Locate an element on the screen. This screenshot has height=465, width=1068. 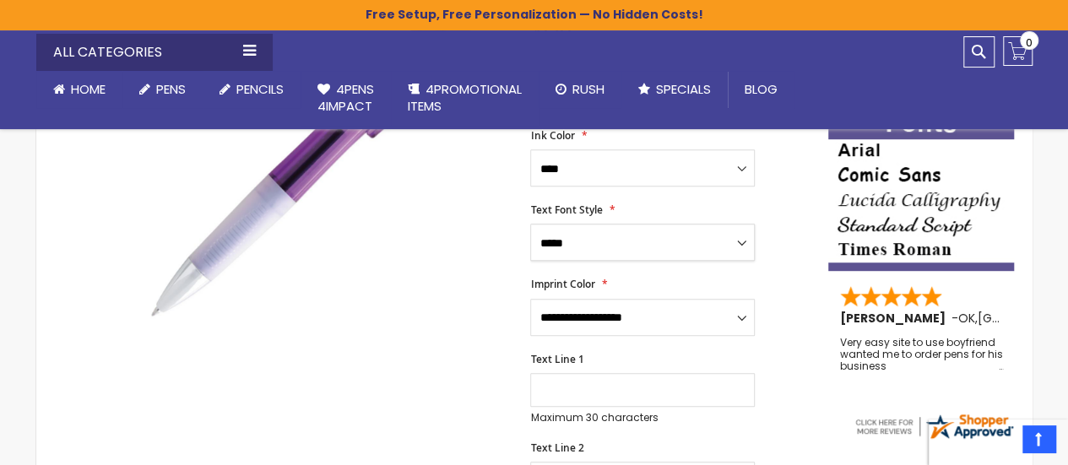
div: All Categories is located at coordinates (154, 52).